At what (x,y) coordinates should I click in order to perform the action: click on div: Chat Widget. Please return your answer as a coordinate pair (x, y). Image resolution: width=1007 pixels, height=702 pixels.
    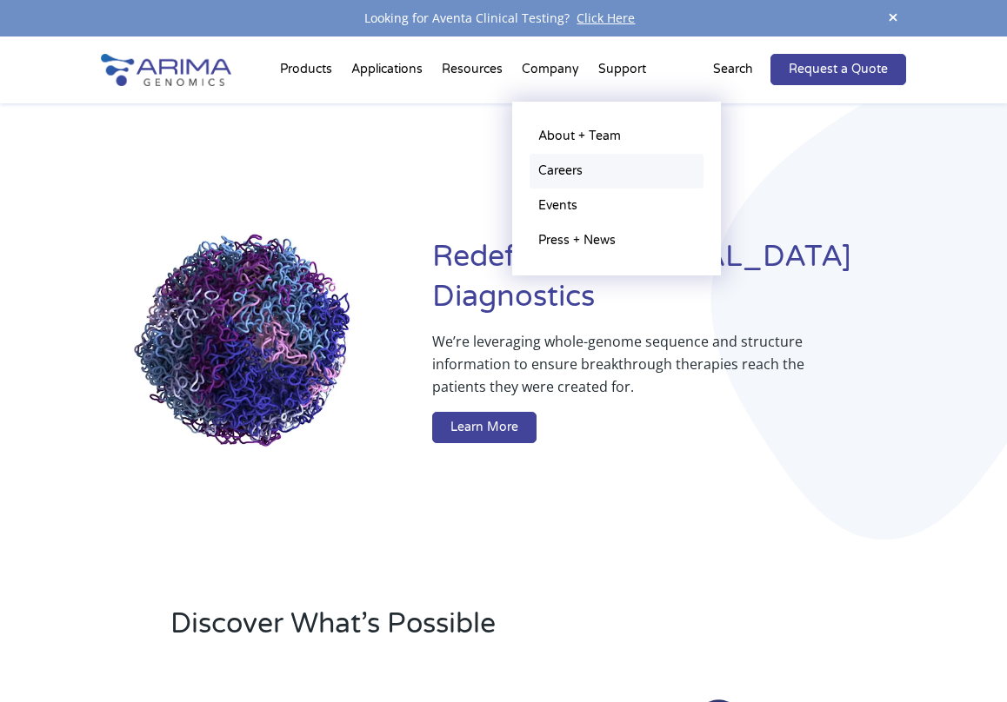
    Looking at the image, I should click on (963, 661).